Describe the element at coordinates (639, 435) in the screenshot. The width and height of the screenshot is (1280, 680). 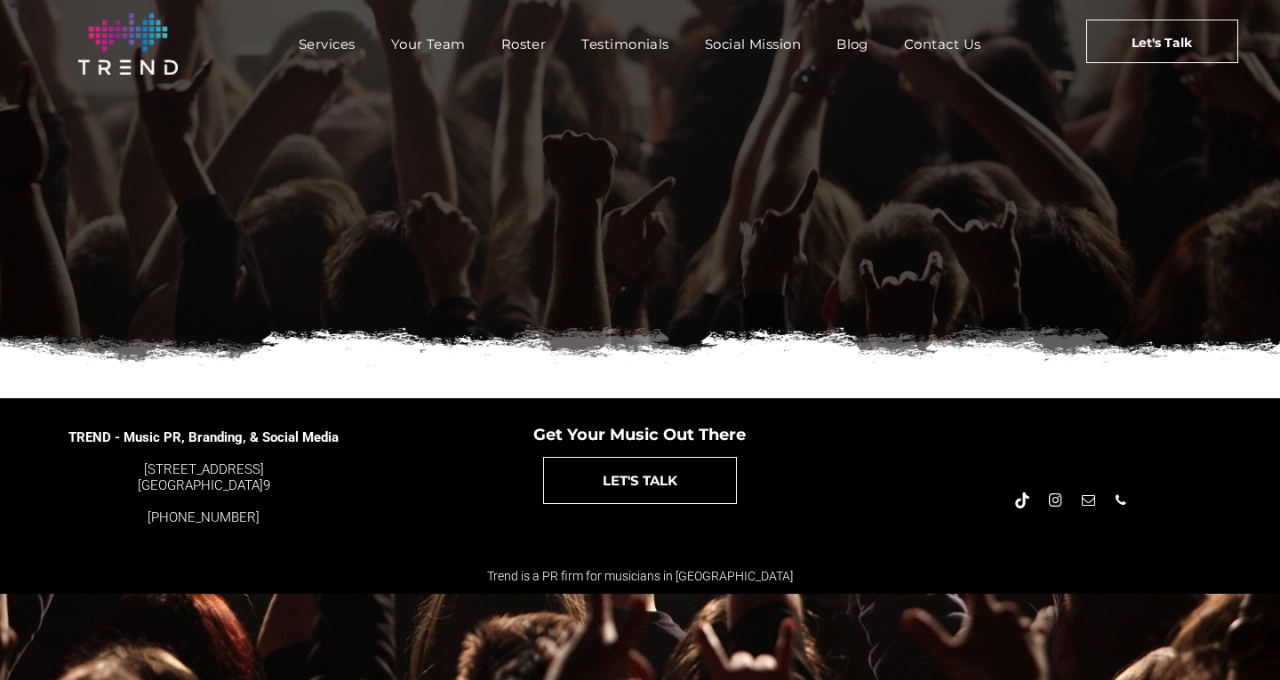
I see `span: Get Your Music Out There` at that location.